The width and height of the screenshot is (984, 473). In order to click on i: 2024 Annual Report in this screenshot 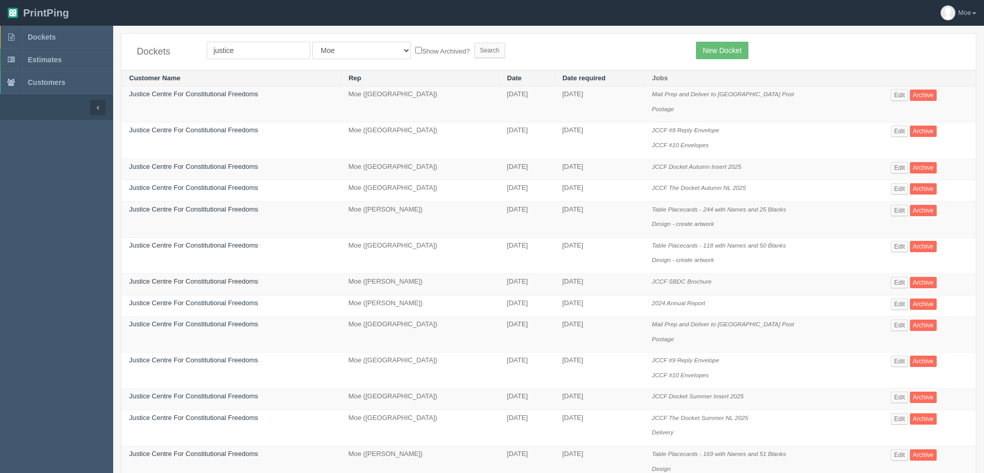, I will do `click(678, 302)`.